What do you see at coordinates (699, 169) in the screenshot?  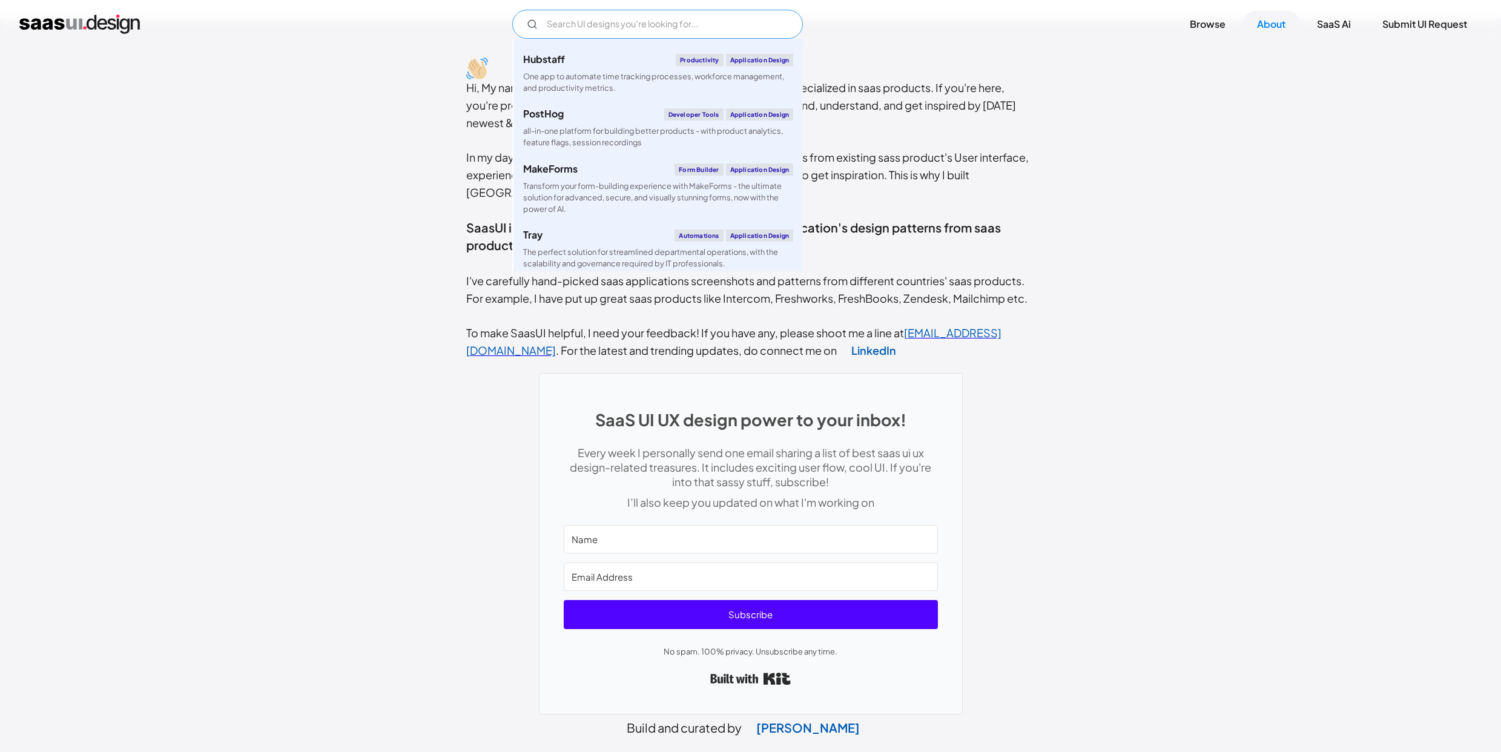 I see `div: Form Builder` at bounding box center [699, 169].